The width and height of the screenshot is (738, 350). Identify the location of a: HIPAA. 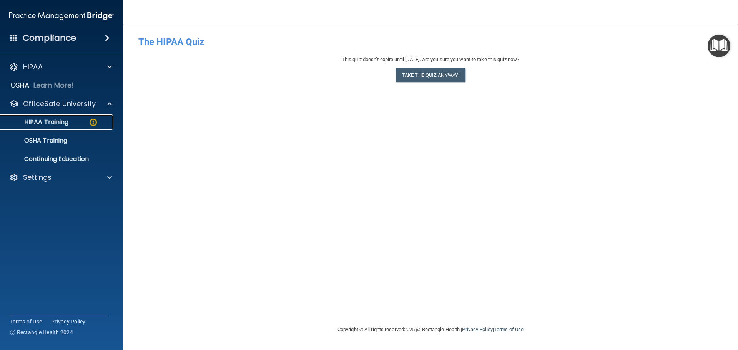
(60, 67).